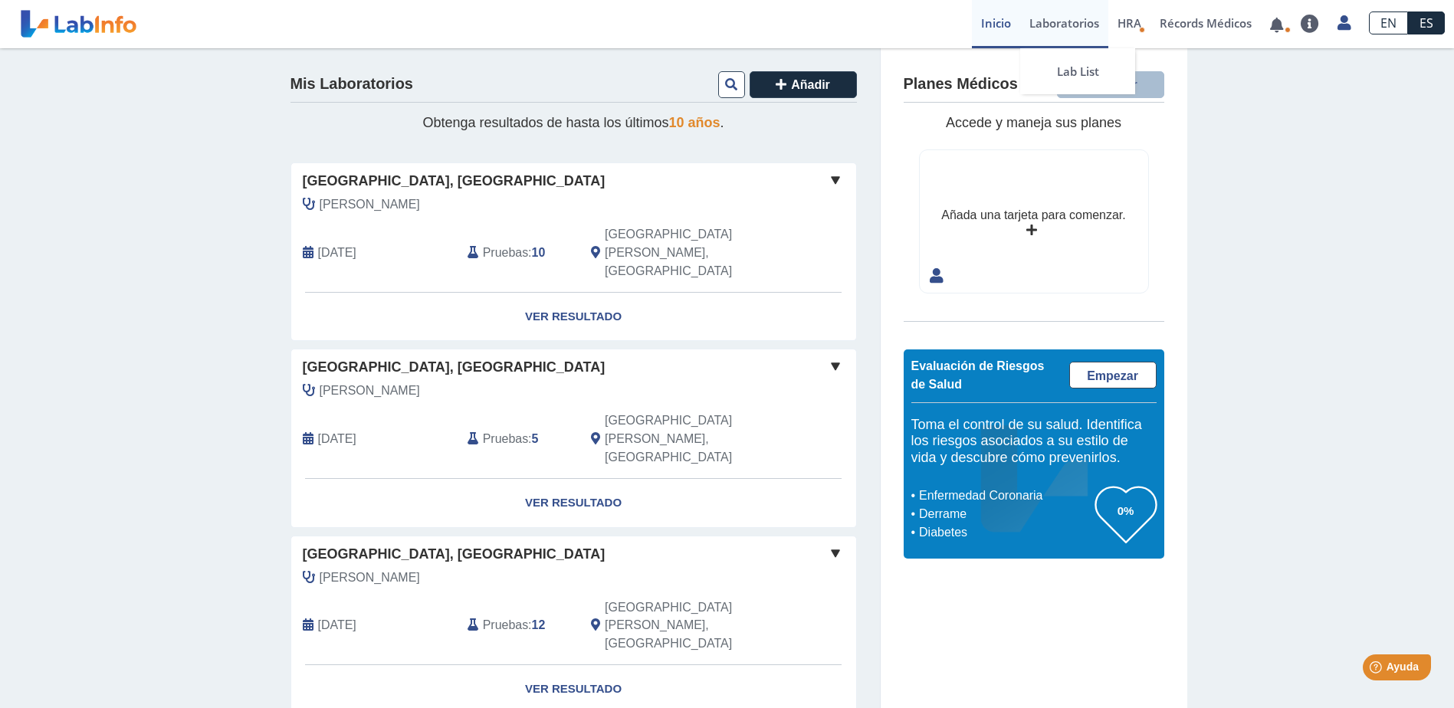  I want to click on span: Colon, Jorge, so click(370, 391).